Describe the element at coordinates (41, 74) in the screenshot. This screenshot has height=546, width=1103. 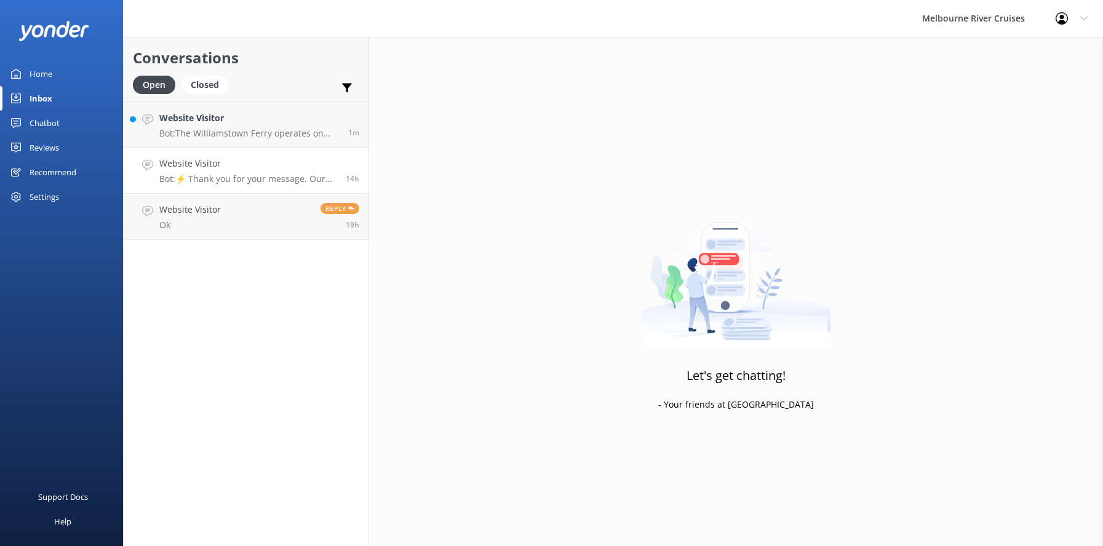
I see `div: Home` at that location.